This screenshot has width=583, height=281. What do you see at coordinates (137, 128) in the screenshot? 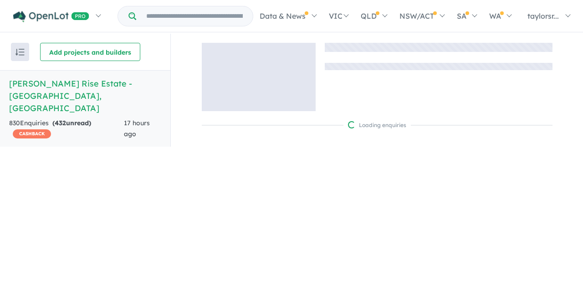
I see `span: 17 hours ago` at bounding box center [137, 128].